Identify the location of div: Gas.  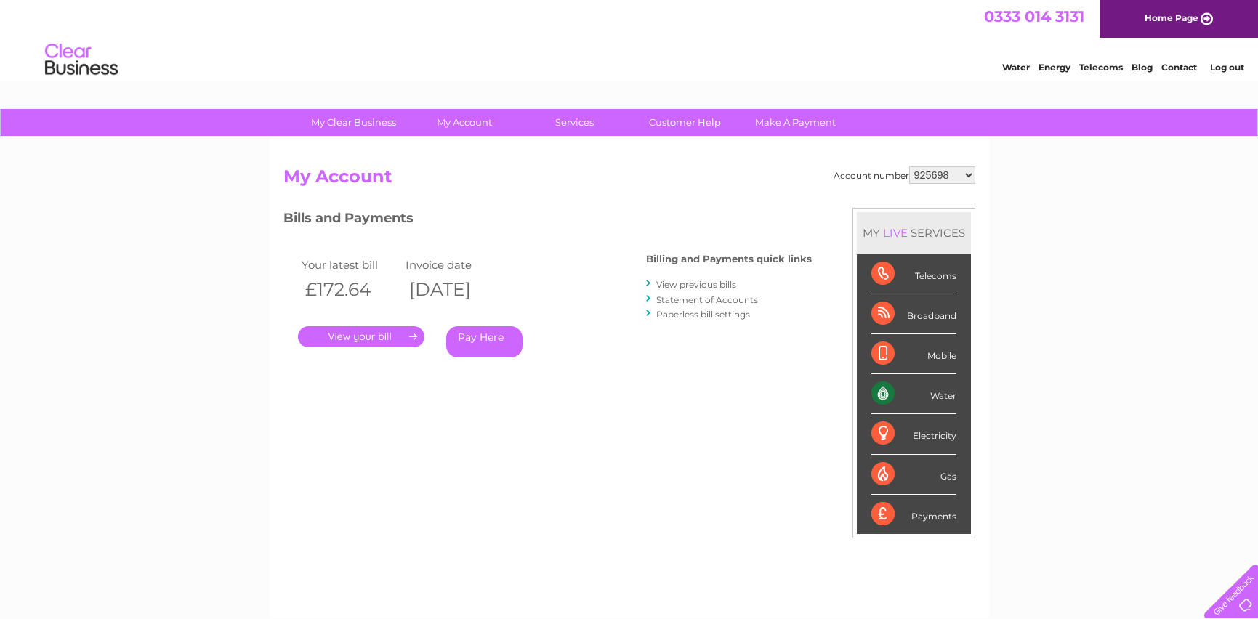
(914, 475).